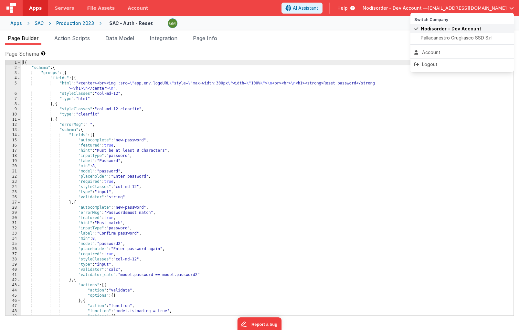 This screenshot has height=330, width=519. What do you see at coordinates (457, 38) in the screenshot?
I see `span: Pallacanestro Grugliasco SSD S.r.l` at bounding box center [457, 38].